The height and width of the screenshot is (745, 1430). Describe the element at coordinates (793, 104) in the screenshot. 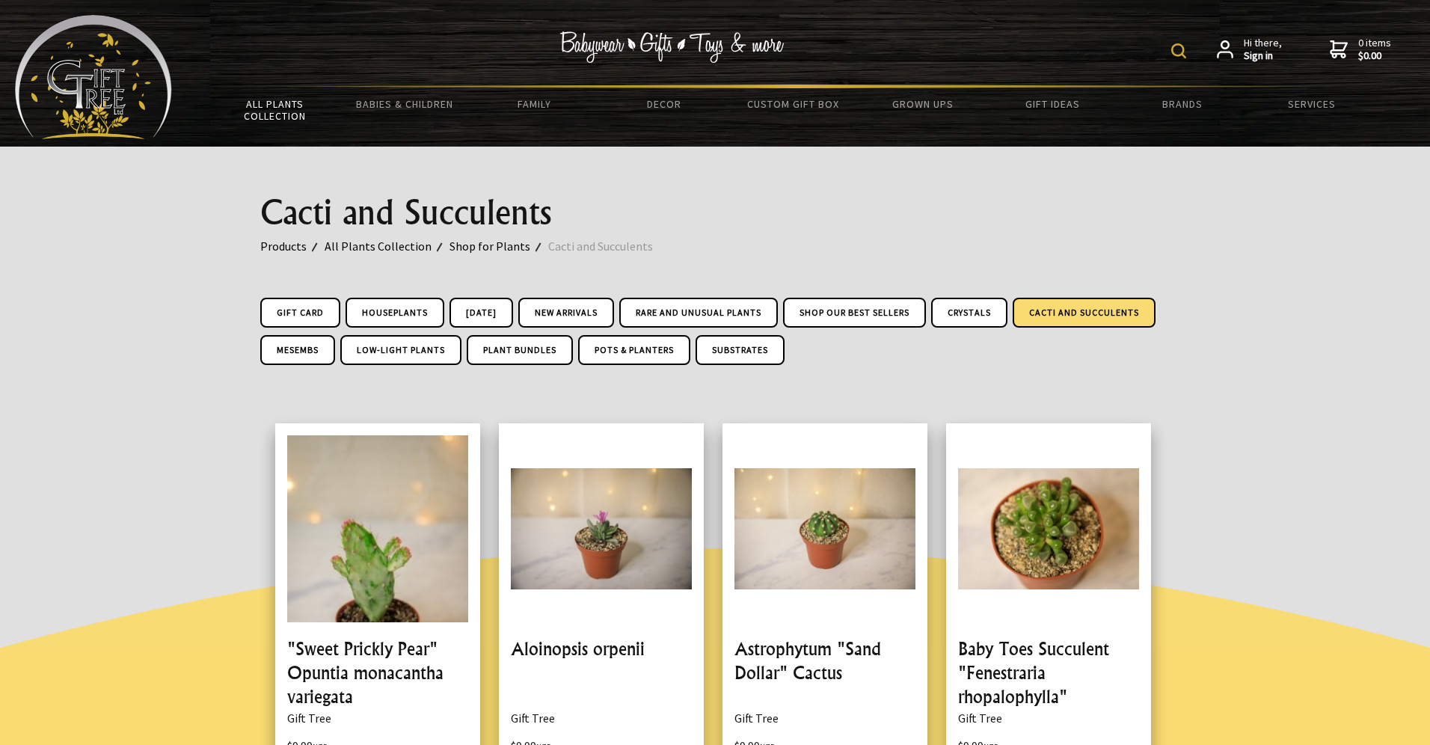

I see `a: Custom Gift Box` at that location.